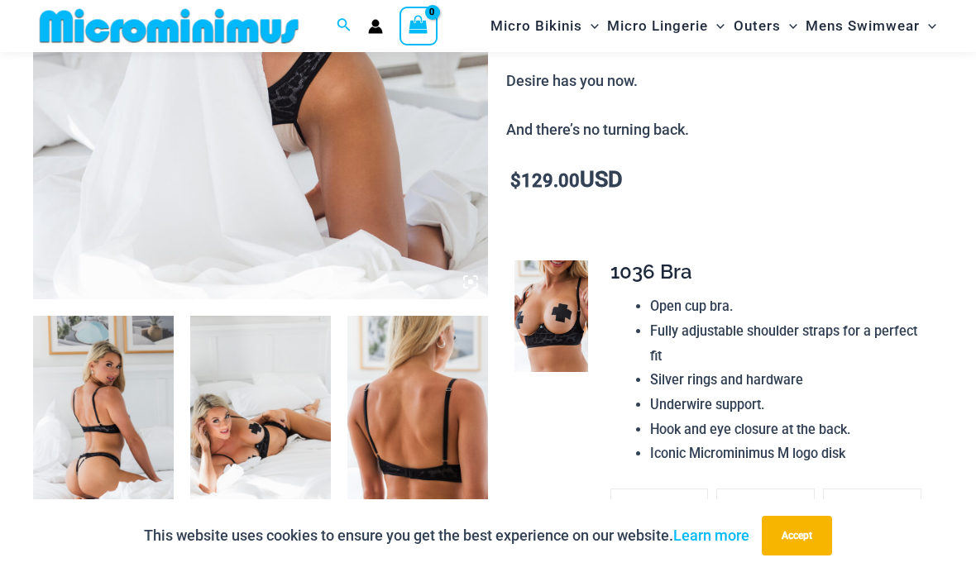 The image size is (976, 572). I want to click on a: Micro BikinisMenu ToggleMenu Toggle, so click(544, 26).